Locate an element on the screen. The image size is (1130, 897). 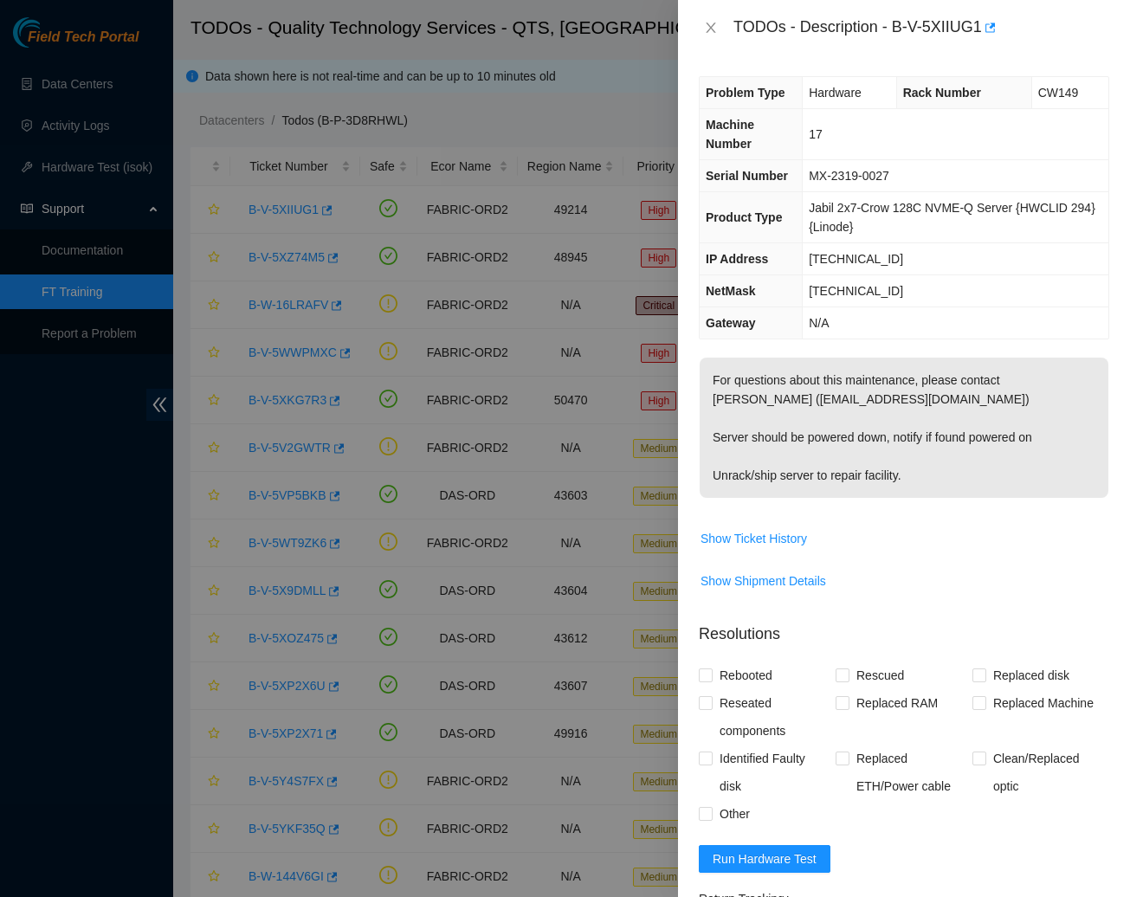
span: Jabil 2x7-Crow 128C NVME-Q Server {HWCLID 294}{Linode} is located at coordinates (951, 217).